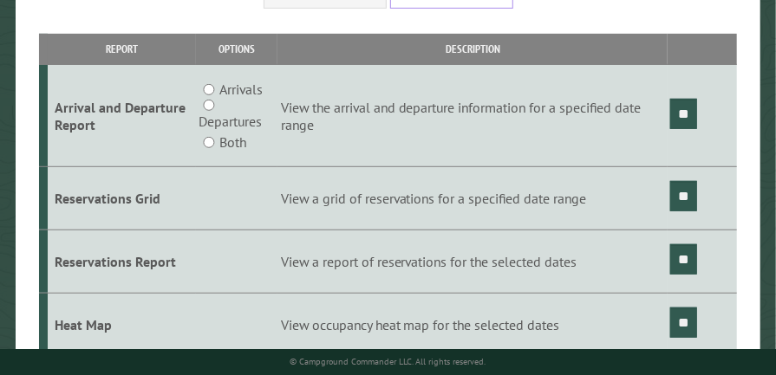  What do you see at coordinates (237, 49) in the screenshot?
I see `th: Options` at bounding box center [237, 49].